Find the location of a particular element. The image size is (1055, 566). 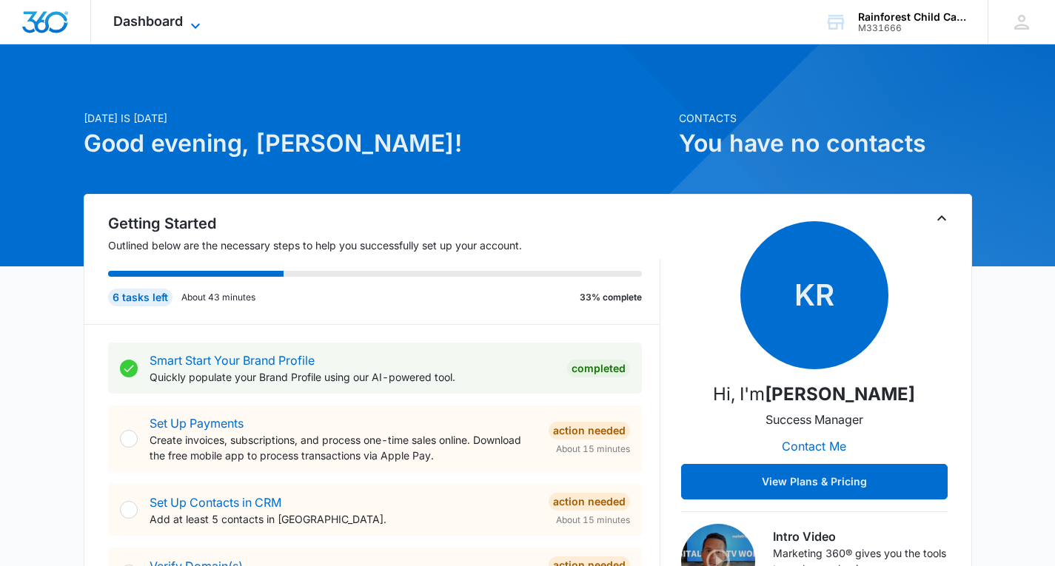

a: Set Up Payments is located at coordinates (196, 423).